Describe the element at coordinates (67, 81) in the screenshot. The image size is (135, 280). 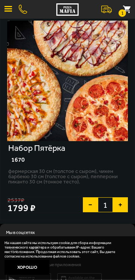
I see `img: Набор Пятёрка` at that location.